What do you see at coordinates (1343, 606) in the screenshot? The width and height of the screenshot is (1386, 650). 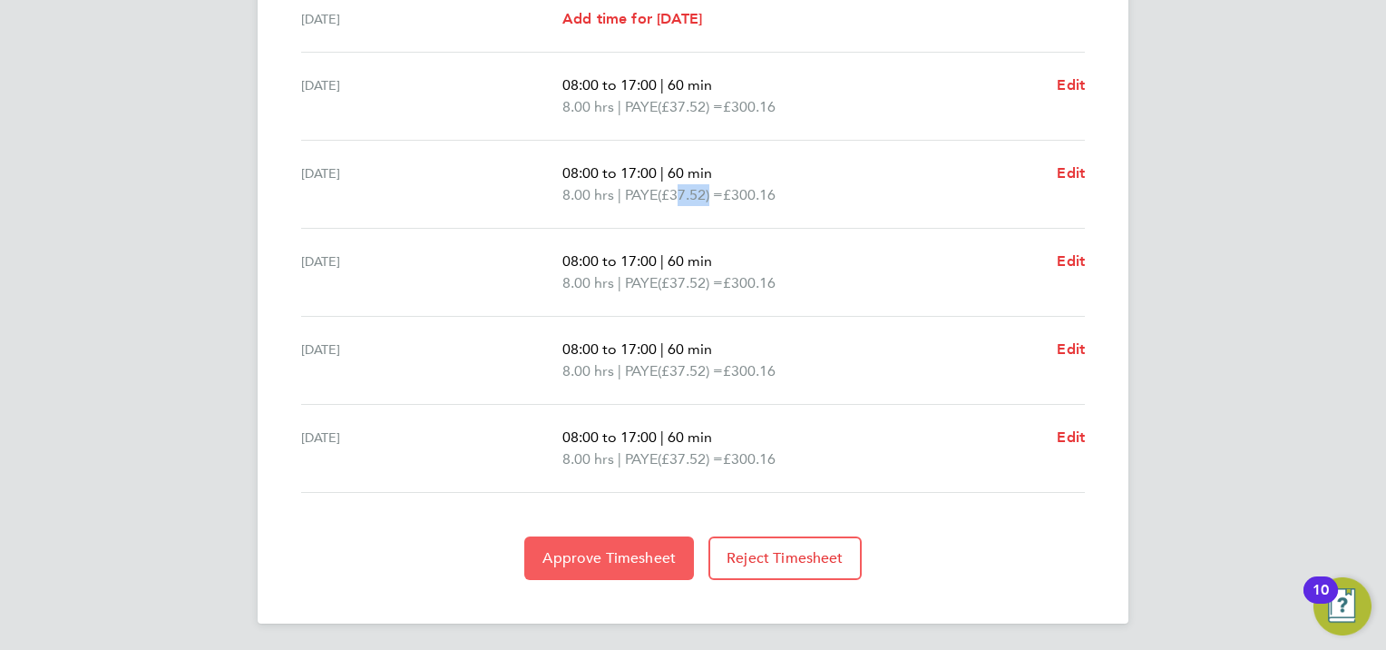 I see `button: Open Resource Center, 10 new notifications` at bounding box center [1343, 606].